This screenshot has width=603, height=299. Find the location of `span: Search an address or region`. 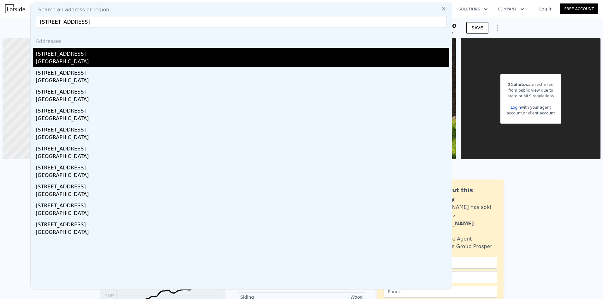

span: Search an address or region is located at coordinates (71, 10).